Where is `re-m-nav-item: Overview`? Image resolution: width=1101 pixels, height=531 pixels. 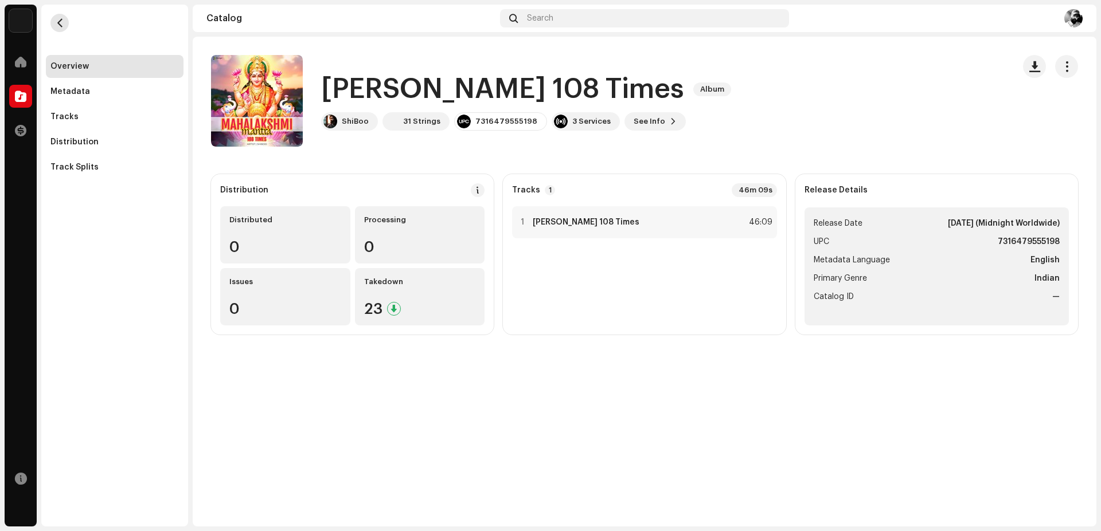 re-m-nav-item: Overview is located at coordinates (115, 66).